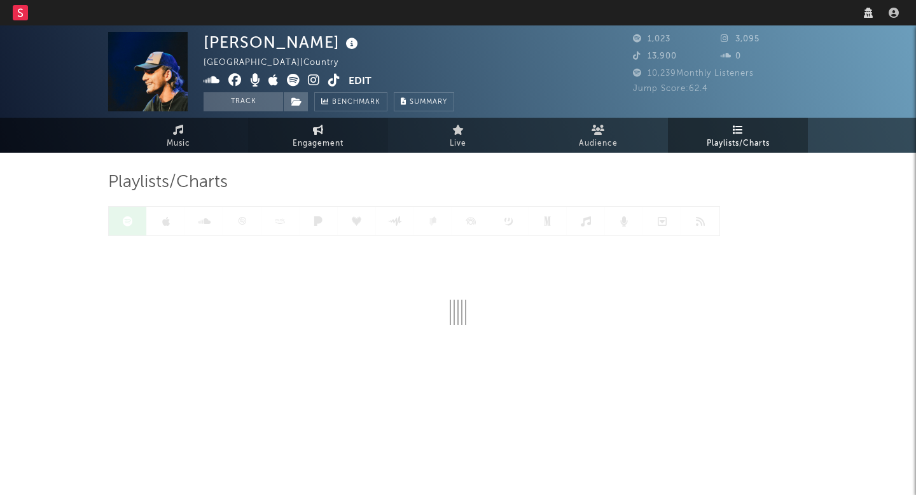  I want to click on button: Edit, so click(360, 81).